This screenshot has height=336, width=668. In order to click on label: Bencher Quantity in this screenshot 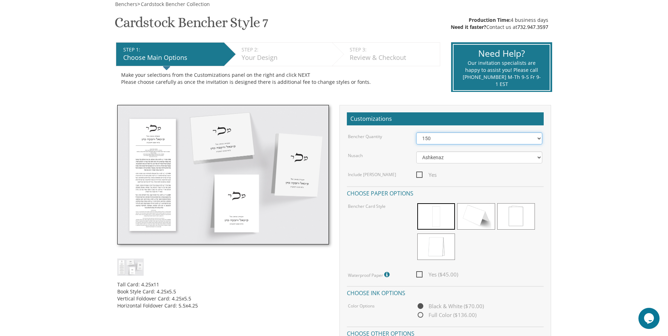, I will do `click(365, 136)`.